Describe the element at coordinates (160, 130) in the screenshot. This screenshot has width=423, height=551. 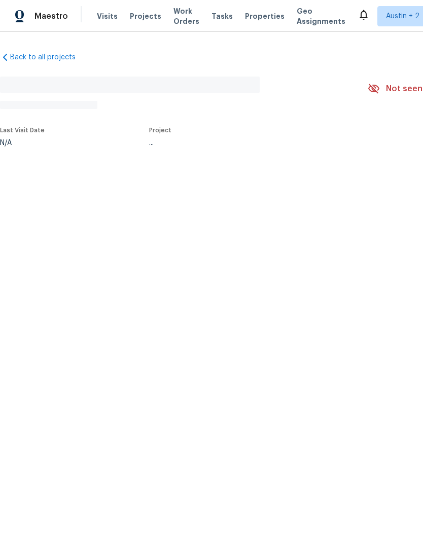
I see `span: Project` at that location.